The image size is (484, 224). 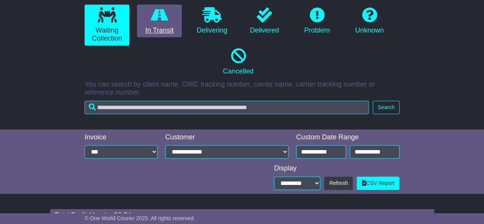 What do you see at coordinates (124, 215) in the screenshot?
I see `span: 8.74` at bounding box center [124, 215].